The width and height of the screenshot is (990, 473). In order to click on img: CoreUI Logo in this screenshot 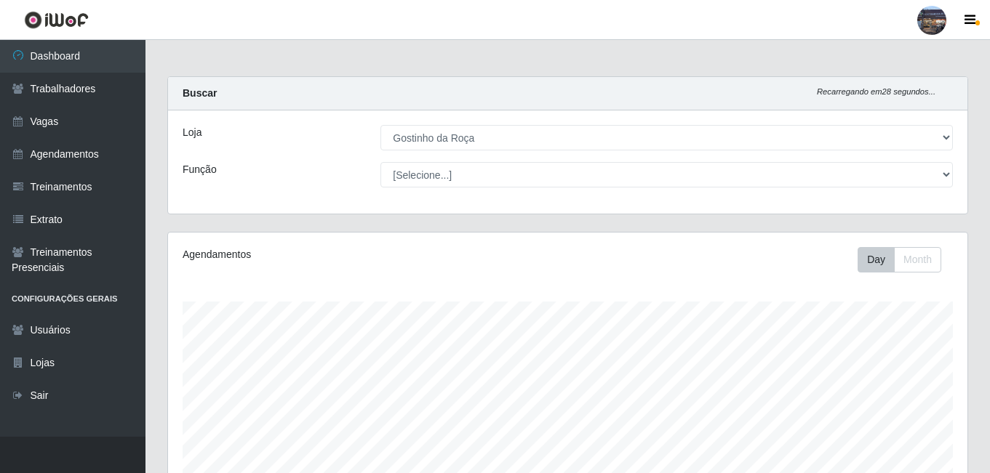, I will do `click(56, 20)`.